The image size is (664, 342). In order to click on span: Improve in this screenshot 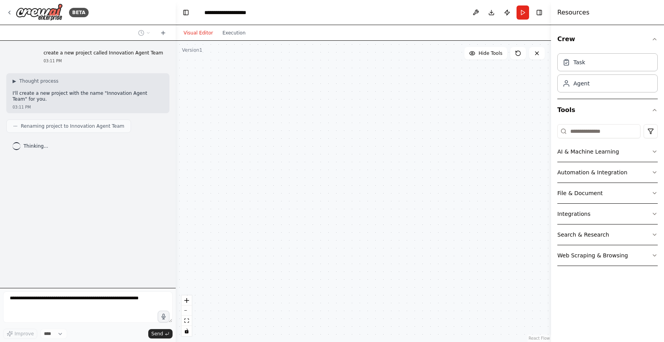, I will do `click(24, 334)`.